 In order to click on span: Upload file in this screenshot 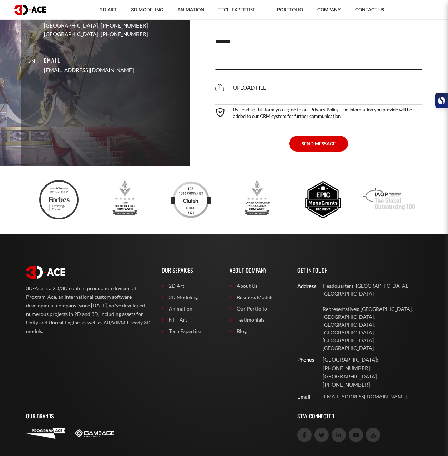, I will do `click(241, 88)`.